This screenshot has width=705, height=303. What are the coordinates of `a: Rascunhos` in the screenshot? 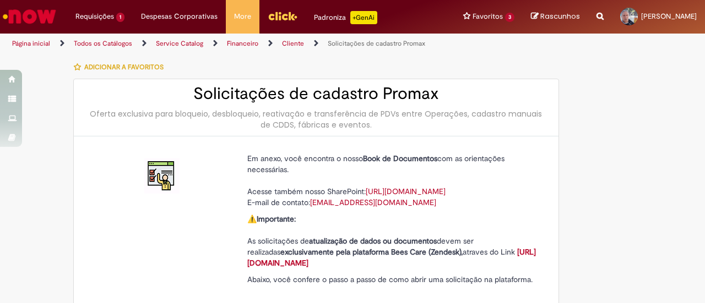 It's located at (555, 17).